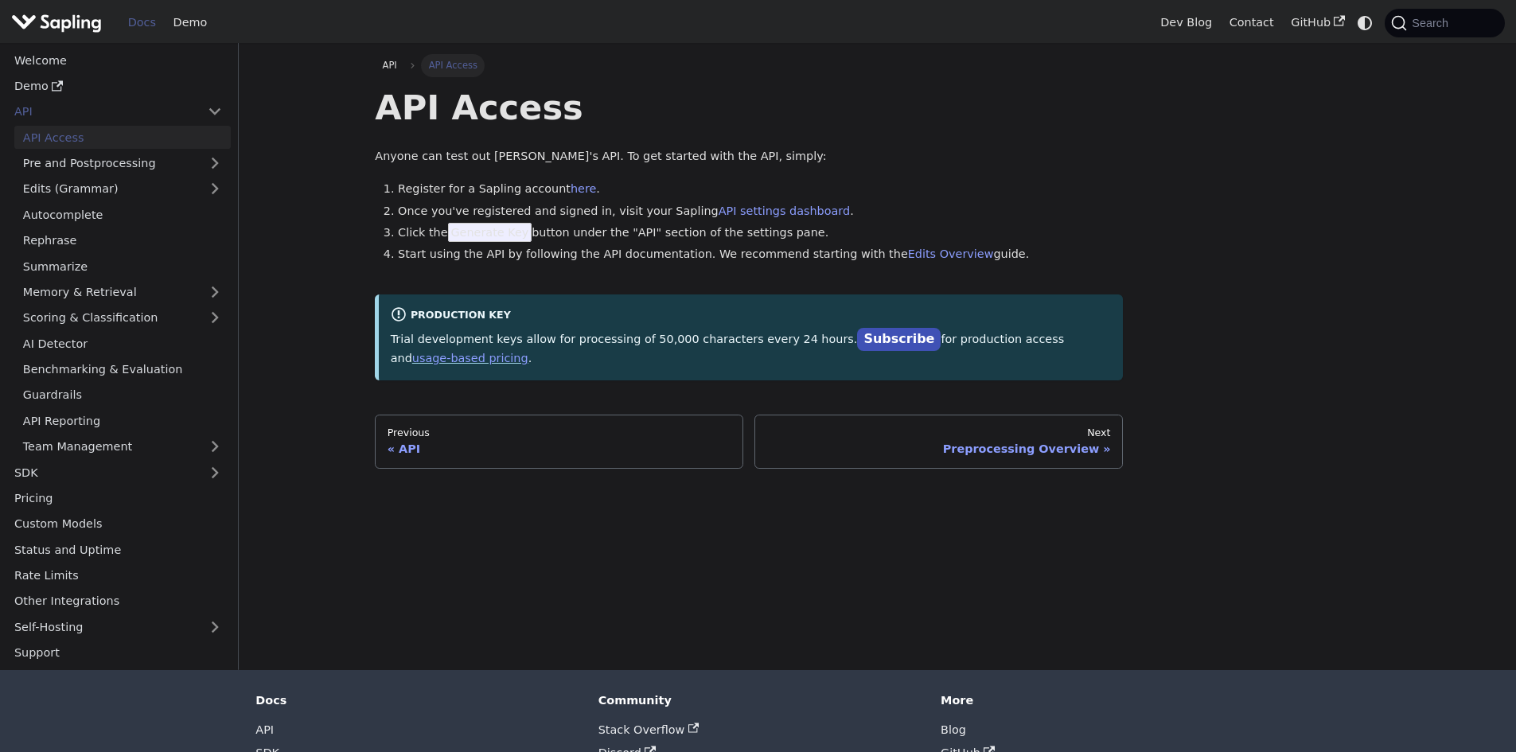 Image resolution: width=1516 pixels, height=752 pixels. What do you see at coordinates (123, 266) in the screenshot?
I see `a: Summarize` at bounding box center [123, 266].